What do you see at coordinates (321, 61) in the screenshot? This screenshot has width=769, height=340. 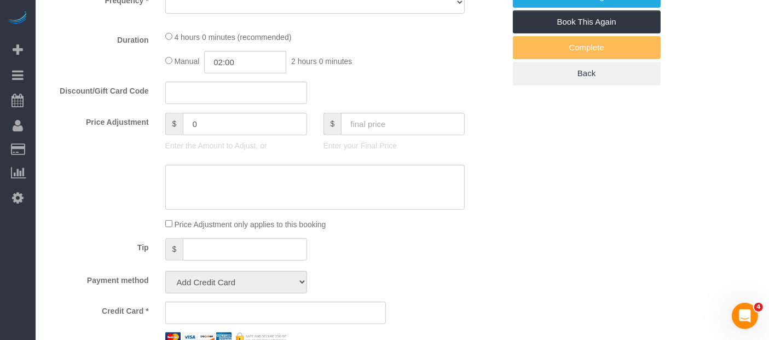 I see `span: 2 hours 0 minutes` at bounding box center [321, 61].